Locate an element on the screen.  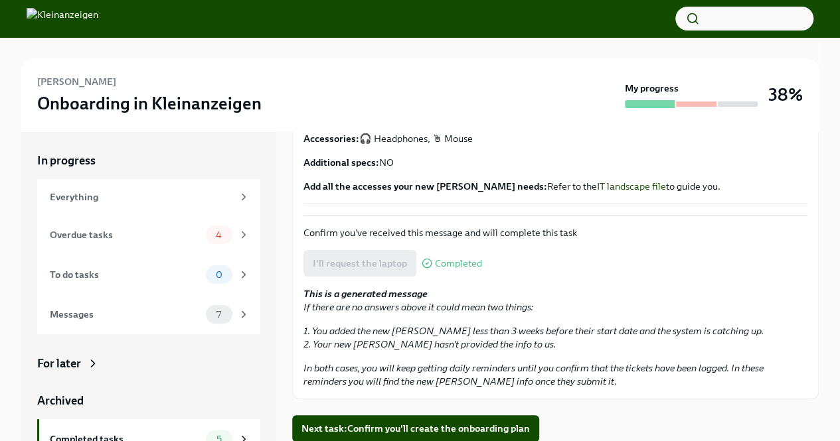
a: Everything is located at coordinates (149, 197).